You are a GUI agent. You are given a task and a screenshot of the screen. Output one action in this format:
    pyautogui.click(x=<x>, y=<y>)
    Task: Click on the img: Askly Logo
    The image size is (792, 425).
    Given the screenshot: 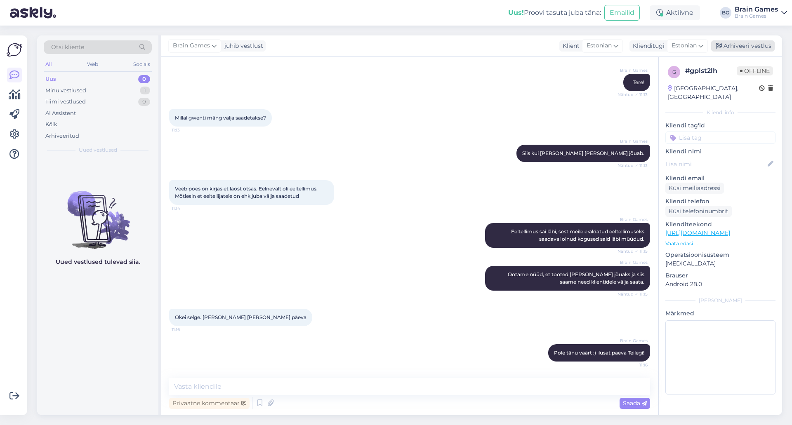 What is the action you would take?
    pyautogui.click(x=14, y=50)
    